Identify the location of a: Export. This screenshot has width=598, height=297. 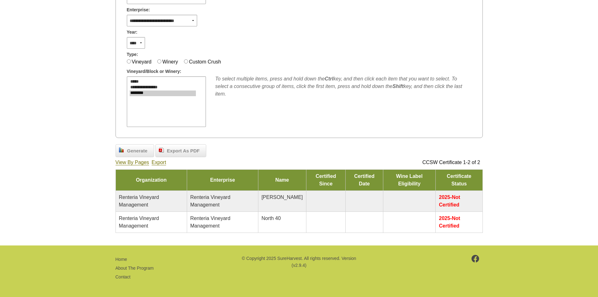
(159, 162).